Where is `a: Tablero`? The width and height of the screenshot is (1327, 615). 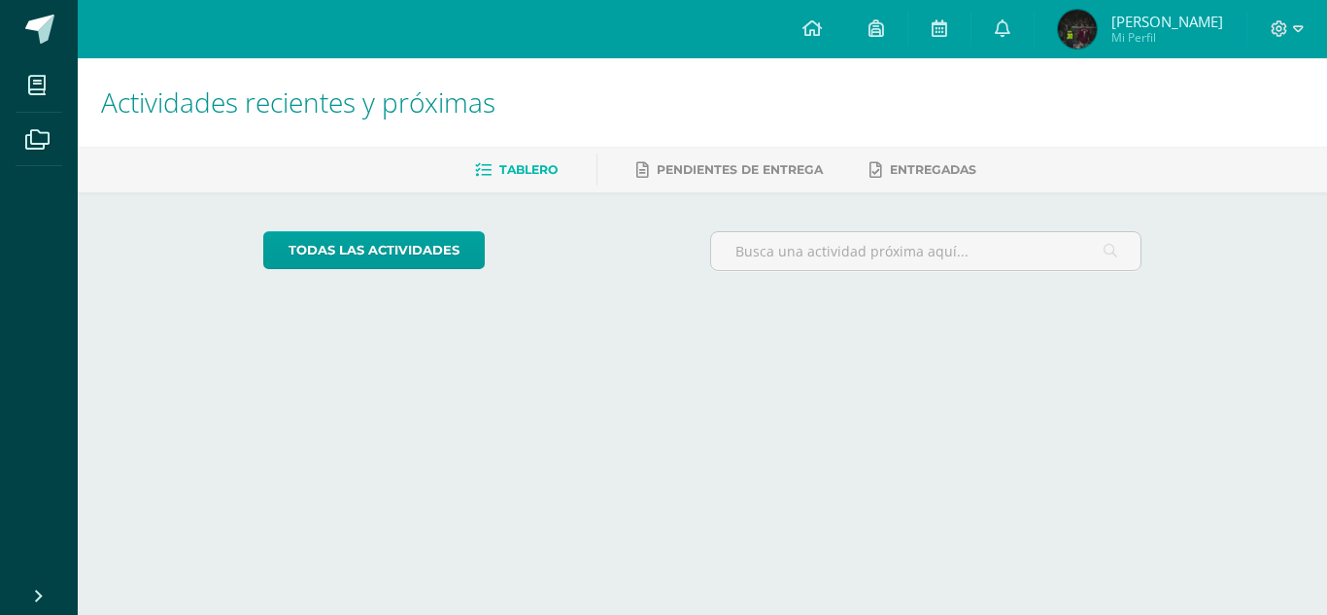 a: Tablero is located at coordinates (516, 170).